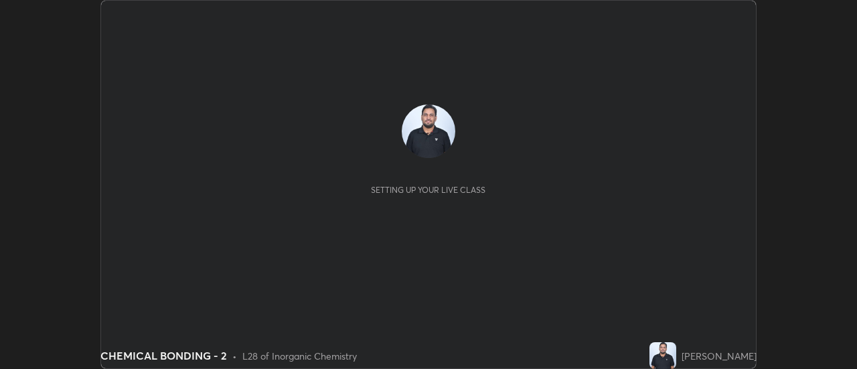 This screenshot has height=369, width=857. Describe the element at coordinates (163, 356) in the screenshot. I see `div: CHEMICAL BONDING - 2` at that location.